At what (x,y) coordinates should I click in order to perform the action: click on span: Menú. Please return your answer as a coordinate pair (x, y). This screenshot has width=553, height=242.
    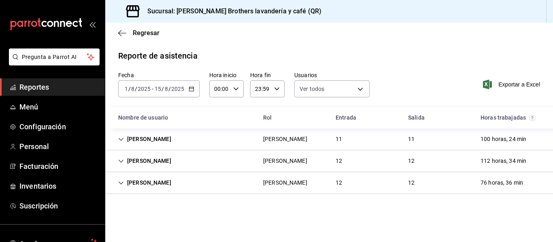
    Looking at the image, I should click on (59, 107).